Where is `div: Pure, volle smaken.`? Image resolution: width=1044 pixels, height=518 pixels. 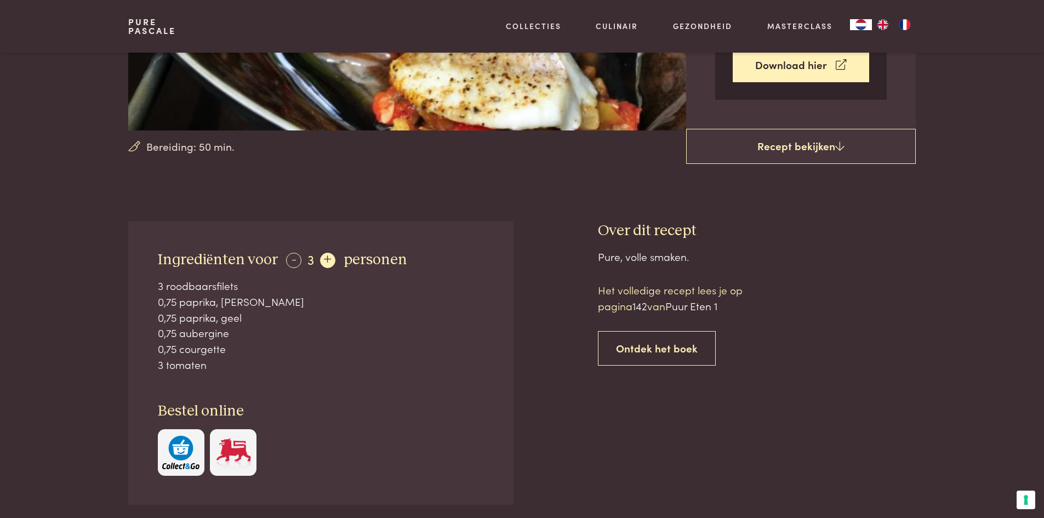
div: Pure, volle smaken. is located at coordinates (756, 256).